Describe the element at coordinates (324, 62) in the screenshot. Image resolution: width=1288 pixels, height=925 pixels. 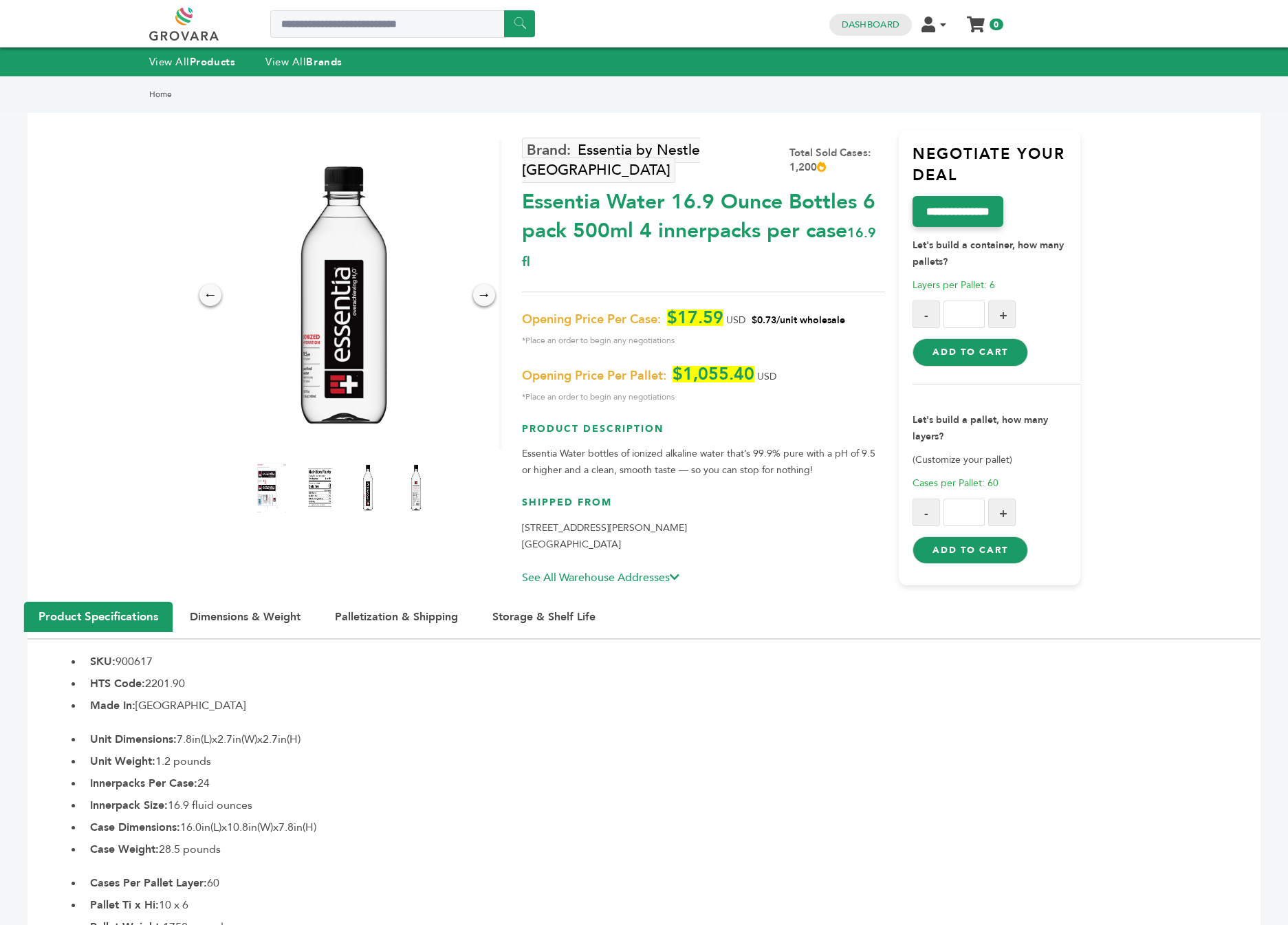
I see `strong: Brands` at that location.